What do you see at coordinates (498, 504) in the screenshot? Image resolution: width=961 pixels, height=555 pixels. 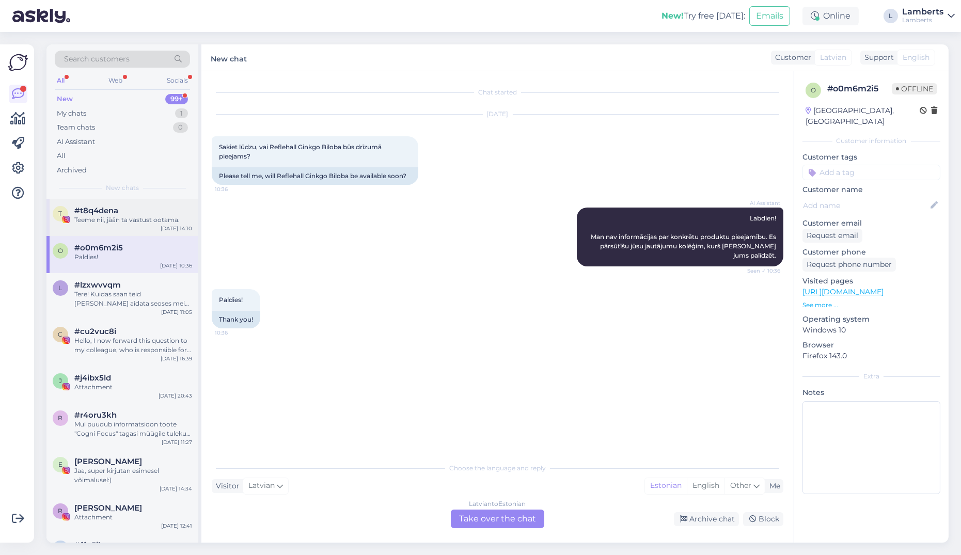 I see `div: Latvian to Estonian` at bounding box center [498, 504].